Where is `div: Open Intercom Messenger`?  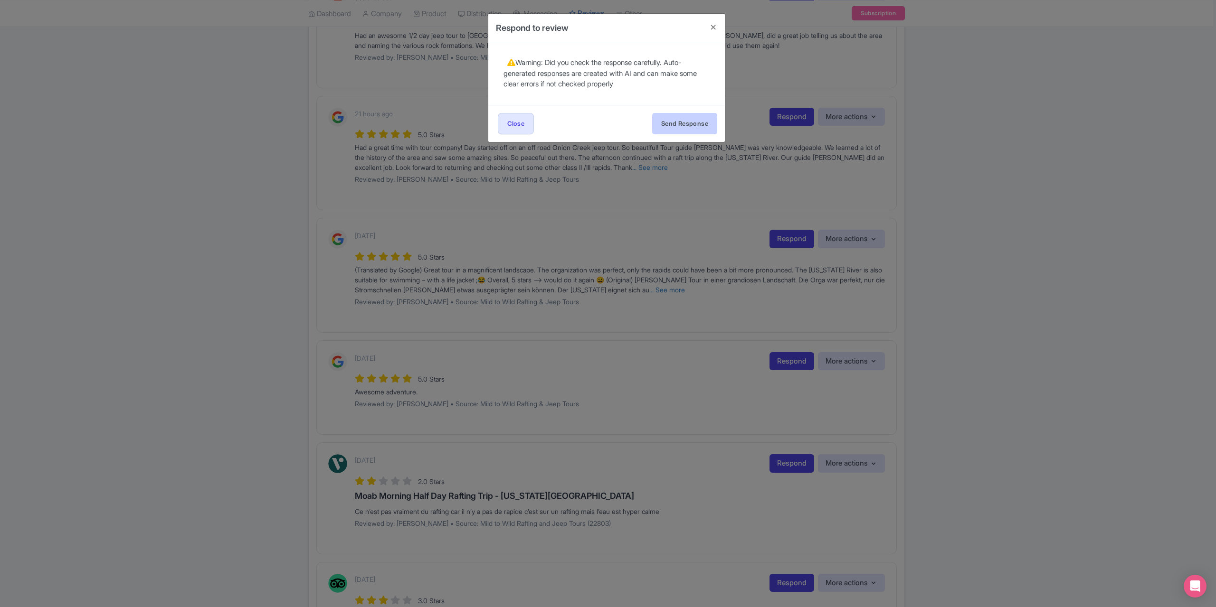 div: Open Intercom Messenger is located at coordinates (1195, 586).